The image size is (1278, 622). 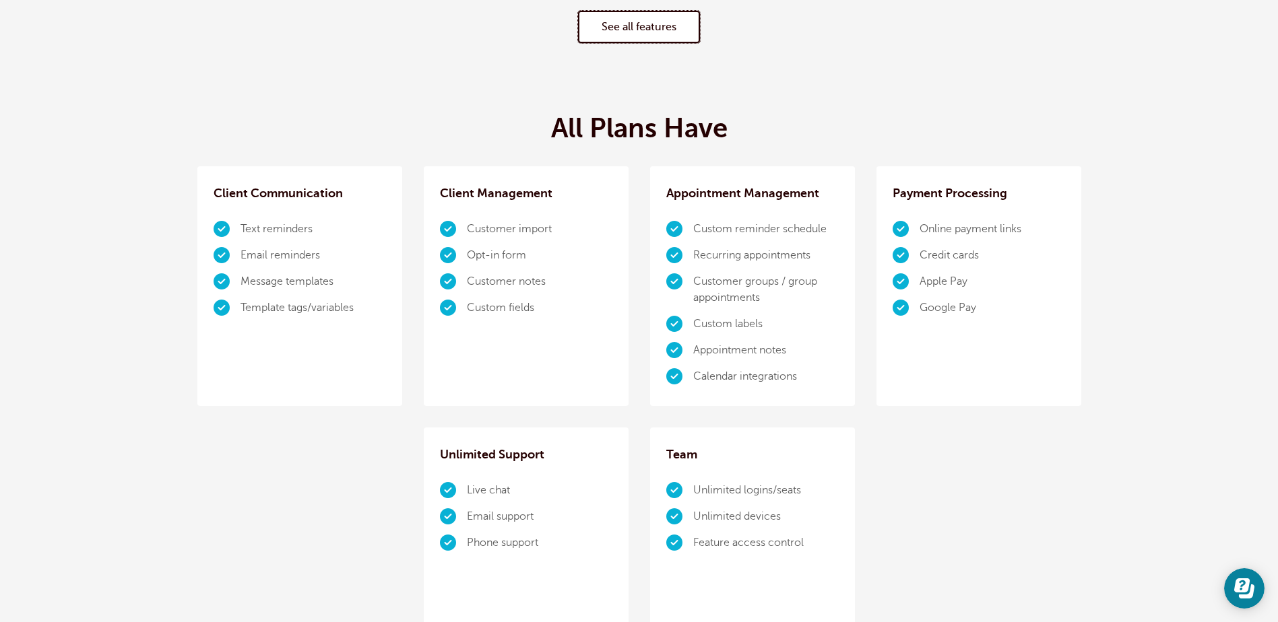 What do you see at coordinates (766, 490) in the screenshot?
I see `li: Unlimited logins/seats` at bounding box center [766, 490].